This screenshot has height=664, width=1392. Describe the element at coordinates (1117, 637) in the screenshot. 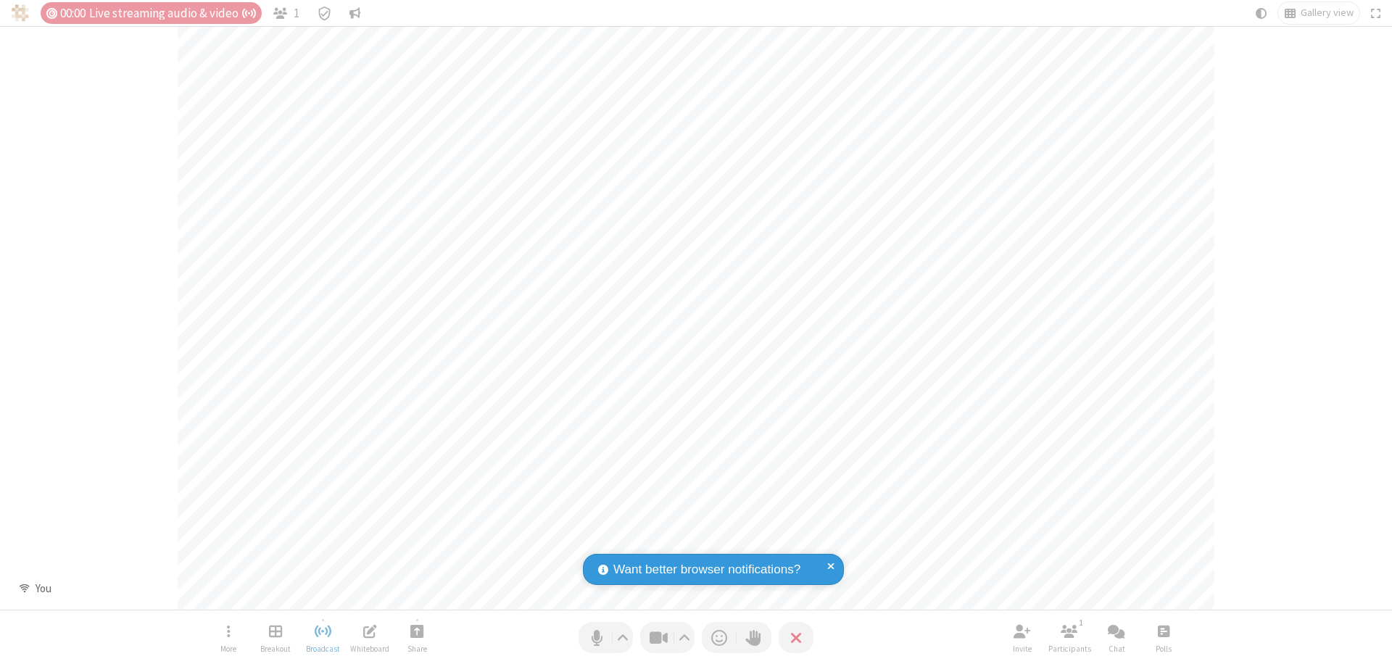

I see `button: Open chat` at that location.